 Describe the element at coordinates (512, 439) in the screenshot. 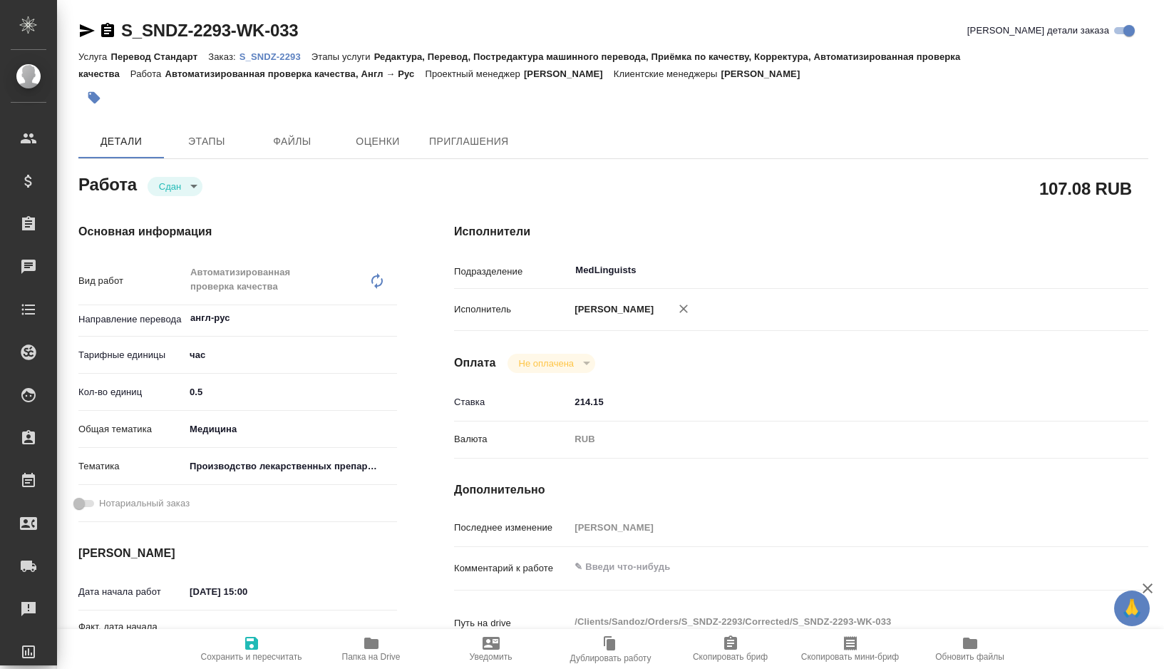

I see `p: Валюта` at that location.